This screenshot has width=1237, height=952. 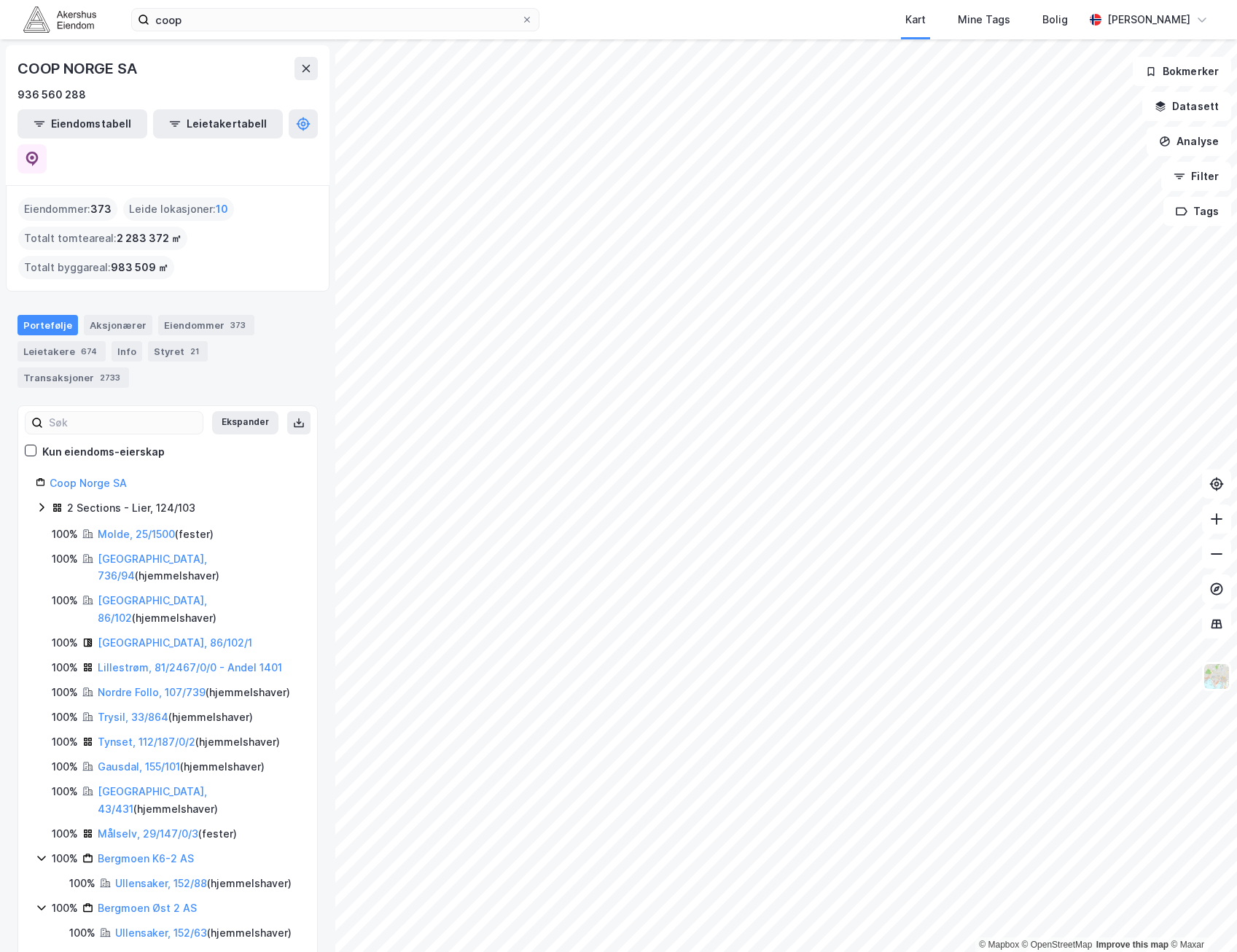 What do you see at coordinates (151, 692) in the screenshot?
I see `a: Nordre Follo, 107/739` at bounding box center [151, 692].